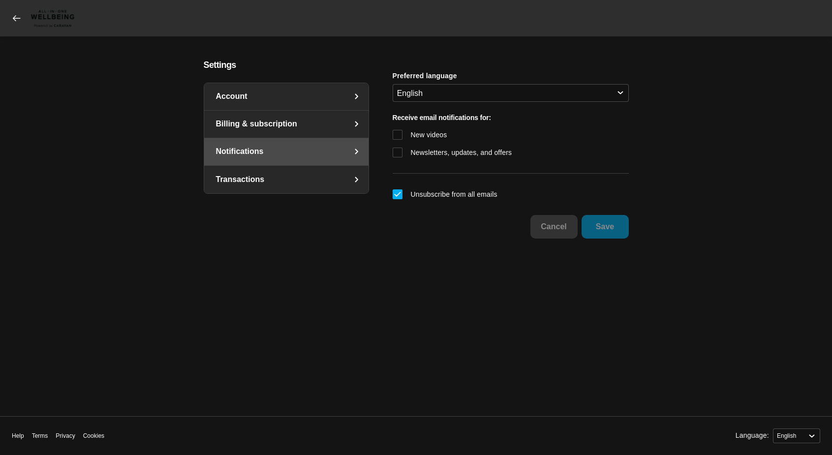 Image resolution: width=832 pixels, height=455 pixels. Describe the element at coordinates (752, 436) in the screenshot. I see `label: Language:` at that location.